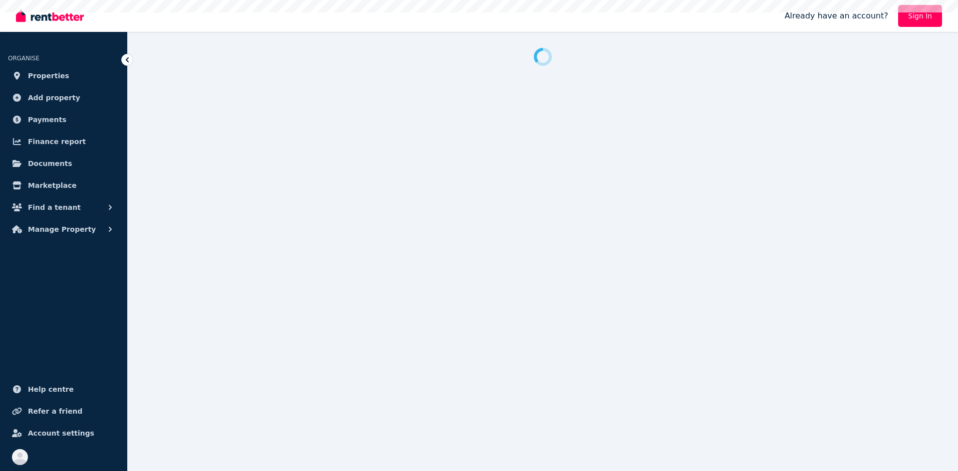 The height and width of the screenshot is (471, 958). Describe the element at coordinates (836, 16) in the screenshot. I see `span: Already have an account?` at that location.